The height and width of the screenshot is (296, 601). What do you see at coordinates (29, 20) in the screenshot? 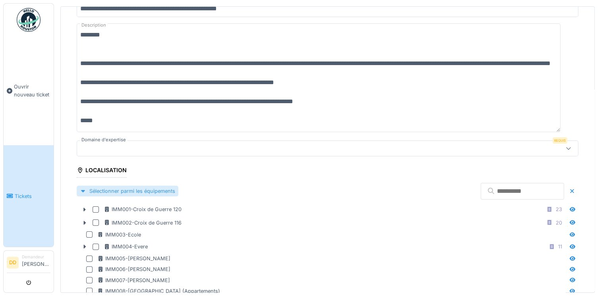
I see `img: Badge_color-CXgf-gQk.svg` at bounding box center [29, 20].